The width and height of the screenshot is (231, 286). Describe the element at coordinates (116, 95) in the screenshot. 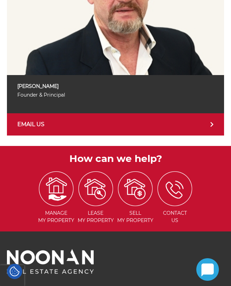

I see `p: Founder & Principal` at that location.